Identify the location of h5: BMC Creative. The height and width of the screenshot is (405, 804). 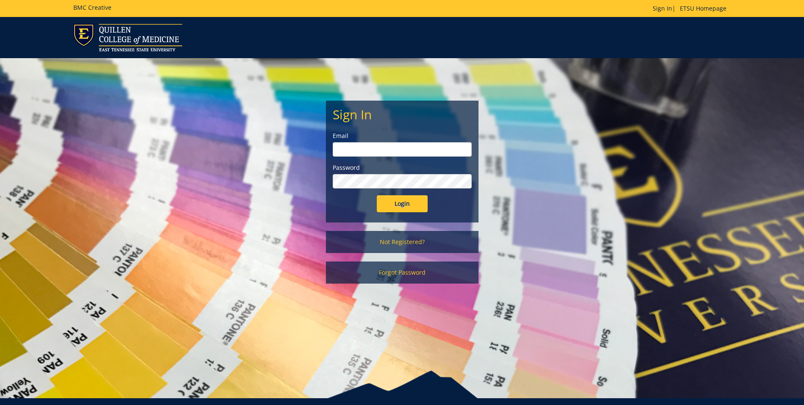
(92, 7).